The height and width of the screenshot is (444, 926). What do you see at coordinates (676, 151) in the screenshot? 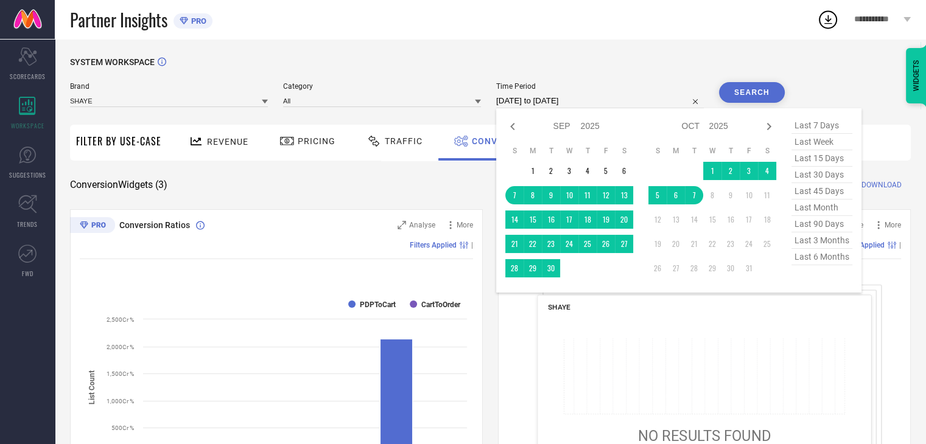
I see `th: Monday` at bounding box center [676, 151].